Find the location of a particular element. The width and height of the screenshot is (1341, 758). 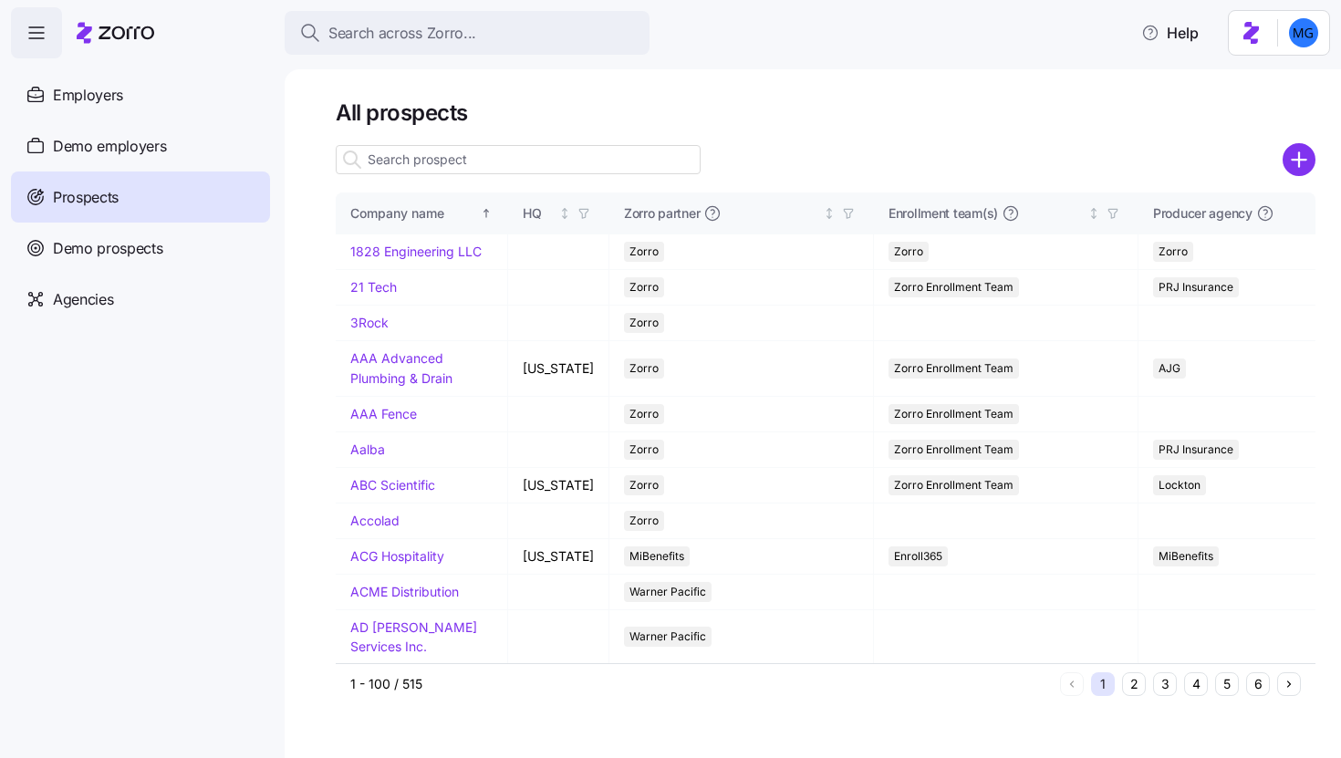

th: Zorro partnerNot sorted is located at coordinates (741, 213).